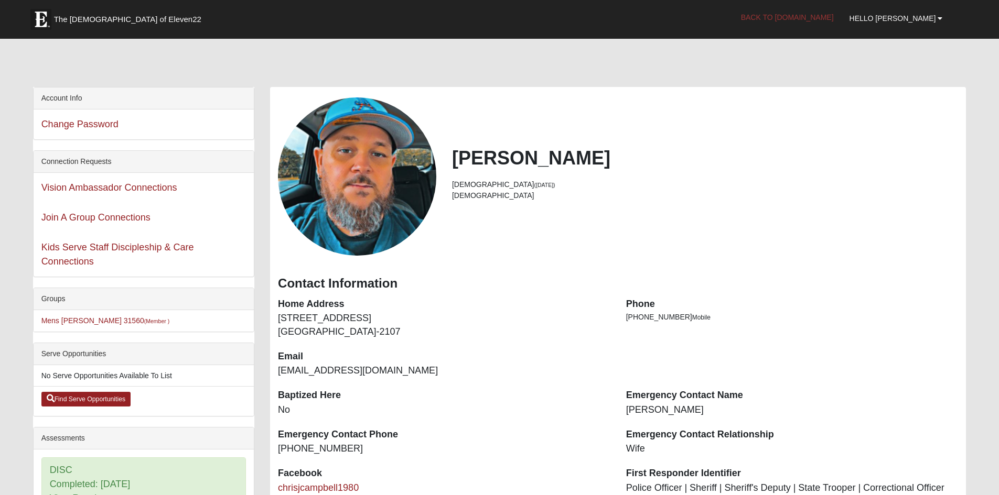 Image resolution: width=999 pixels, height=495 pixels. Describe the element at coordinates (444, 474) in the screenshot. I see `dt: Facebook` at that location.